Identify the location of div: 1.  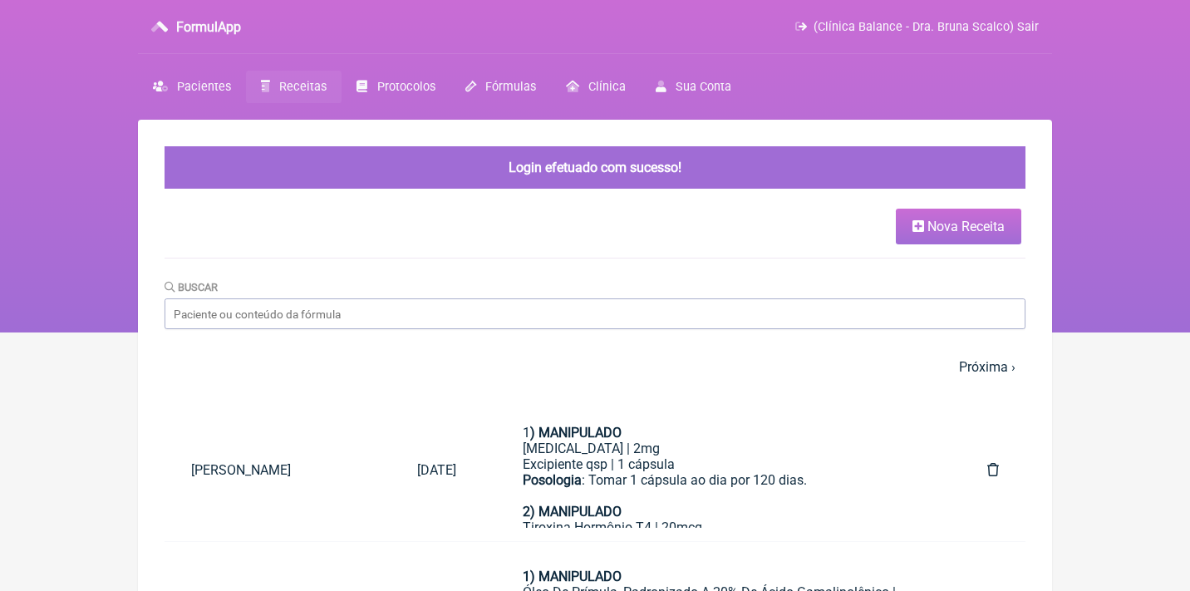
(721, 432).